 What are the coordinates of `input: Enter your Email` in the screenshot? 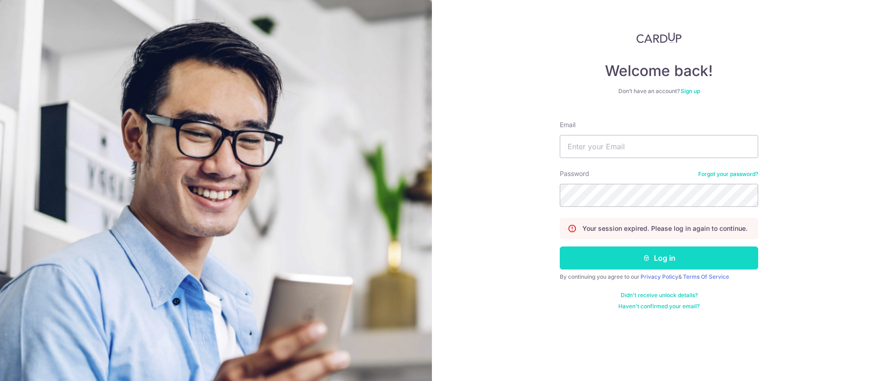 It's located at (659, 147).